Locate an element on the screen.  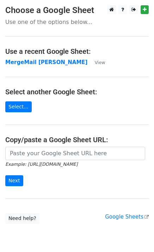
p: Use one of the options below... is located at coordinates (77, 22).